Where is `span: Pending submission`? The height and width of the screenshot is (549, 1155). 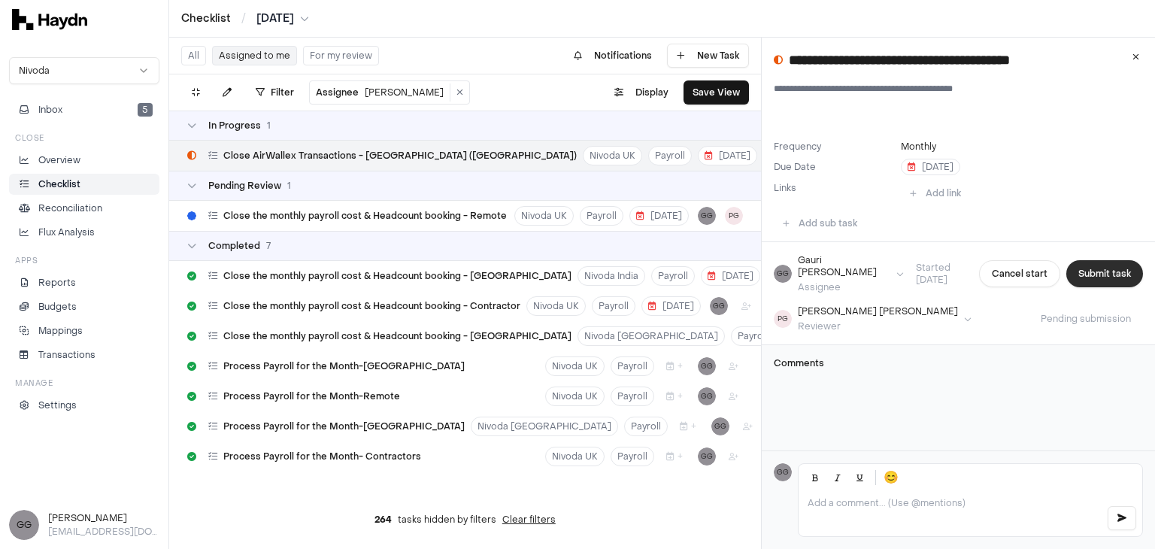
span: Pending submission is located at coordinates (1086, 319).